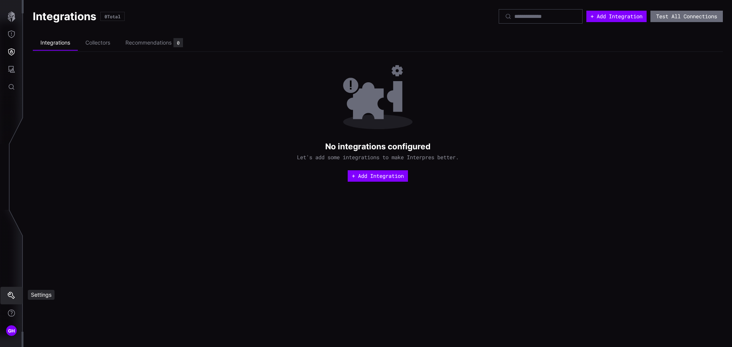 The image size is (732, 347). Describe the element at coordinates (98, 43) in the screenshot. I see `li: Collectors` at that location.